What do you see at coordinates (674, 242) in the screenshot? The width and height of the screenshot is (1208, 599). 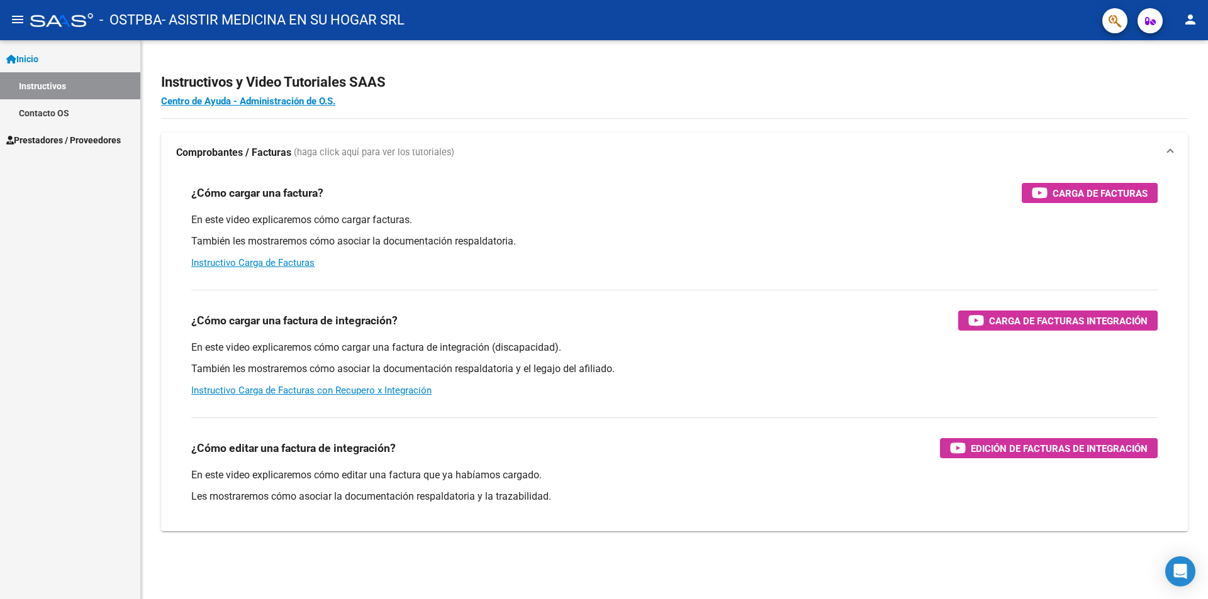 I see `p: También les mostraremos cómo asociar la documentación respaldatoria.` at bounding box center [674, 242].